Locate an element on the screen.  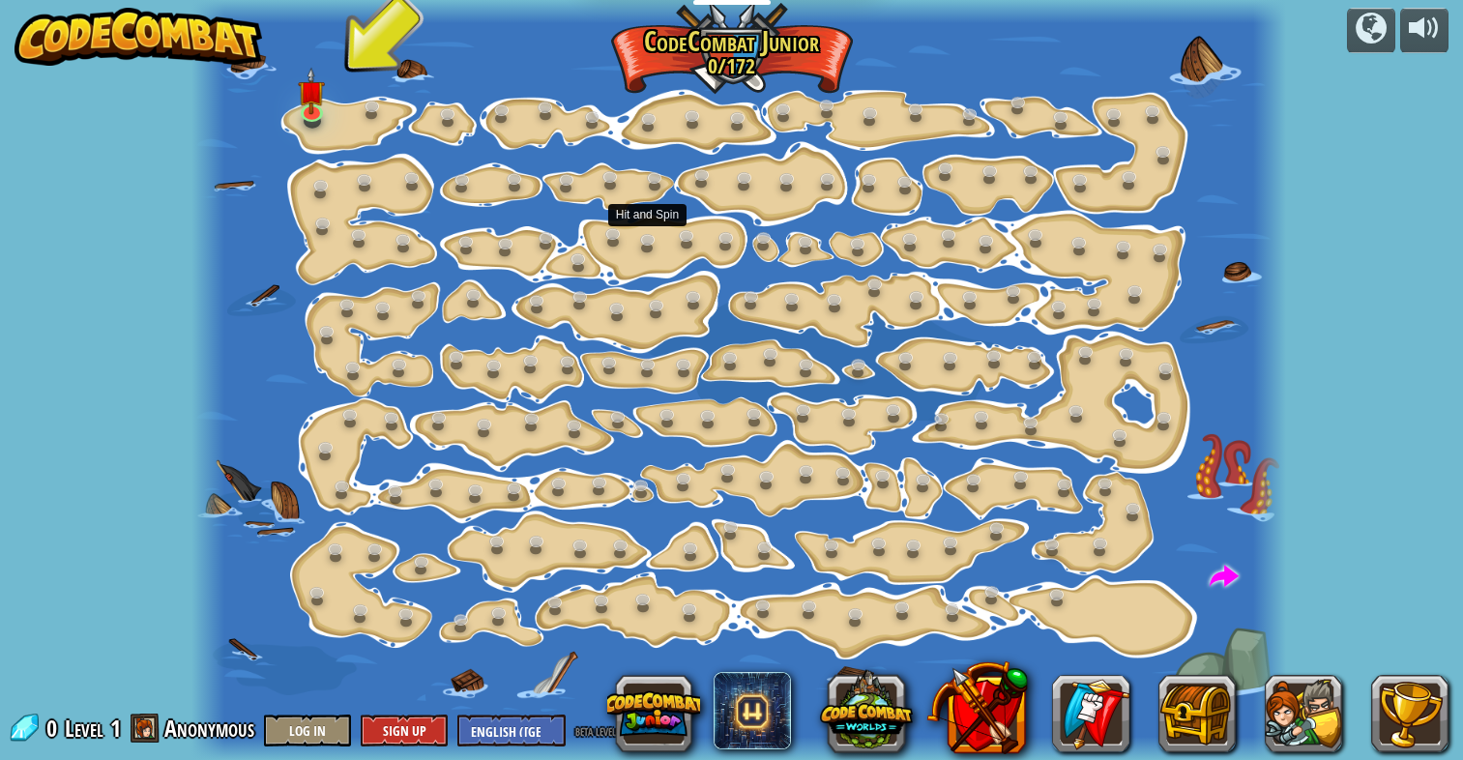
button: Log In is located at coordinates (307, 730).